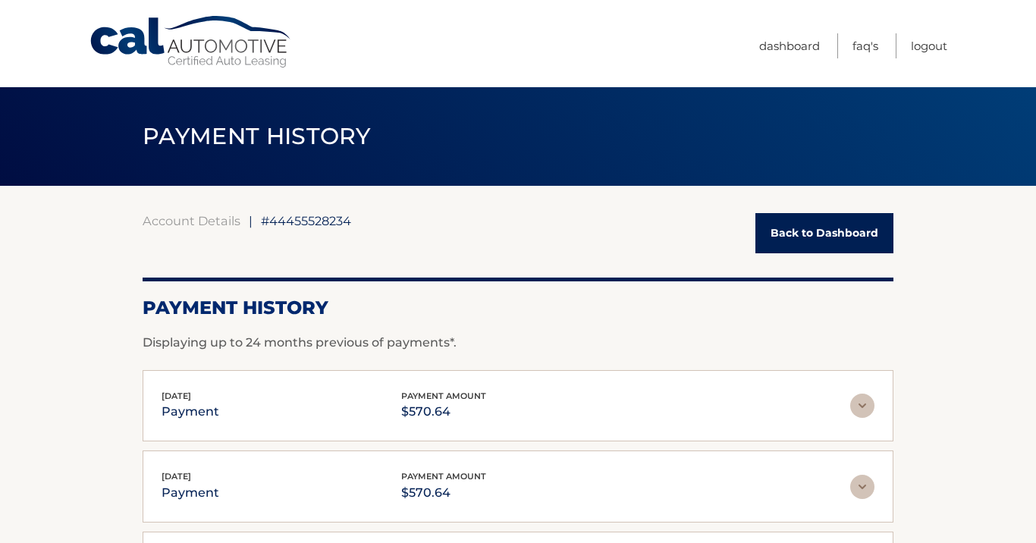 The height and width of the screenshot is (543, 1036). I want to click on a: Account Details, so click(191, 221).